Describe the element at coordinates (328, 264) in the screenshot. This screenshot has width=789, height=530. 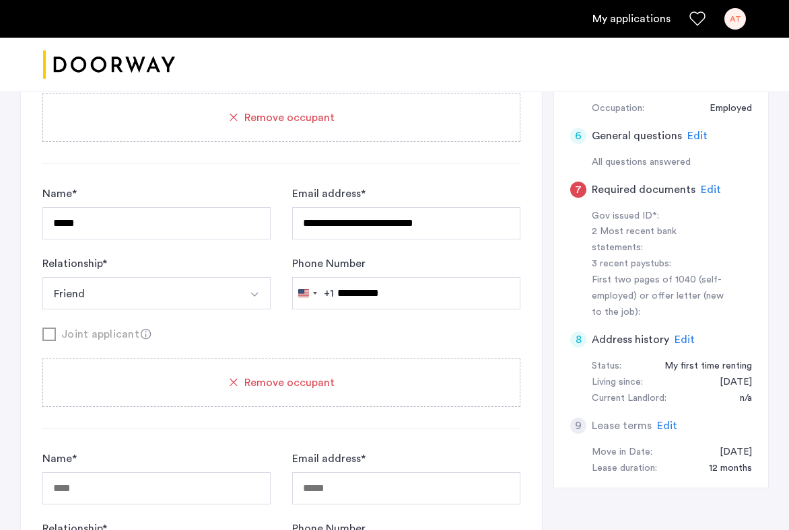
I see `label: Phone Number` at that location.